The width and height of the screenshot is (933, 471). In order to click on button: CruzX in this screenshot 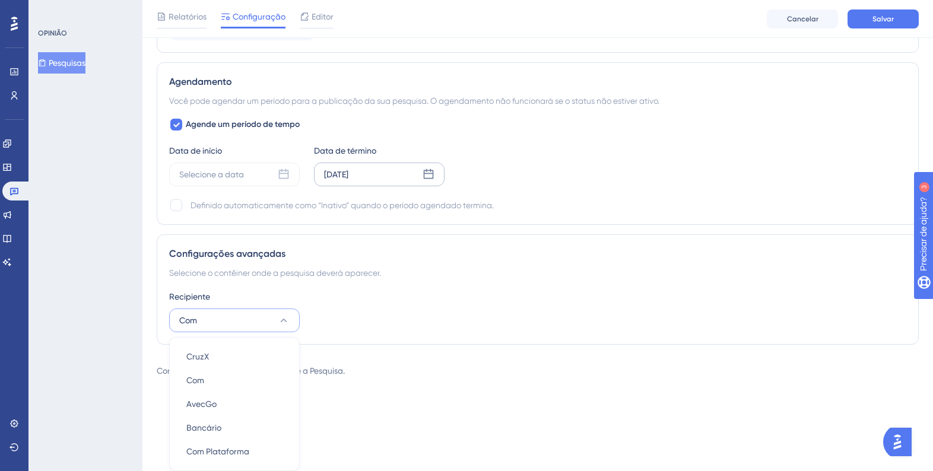, I will do `click(234, 357)`.